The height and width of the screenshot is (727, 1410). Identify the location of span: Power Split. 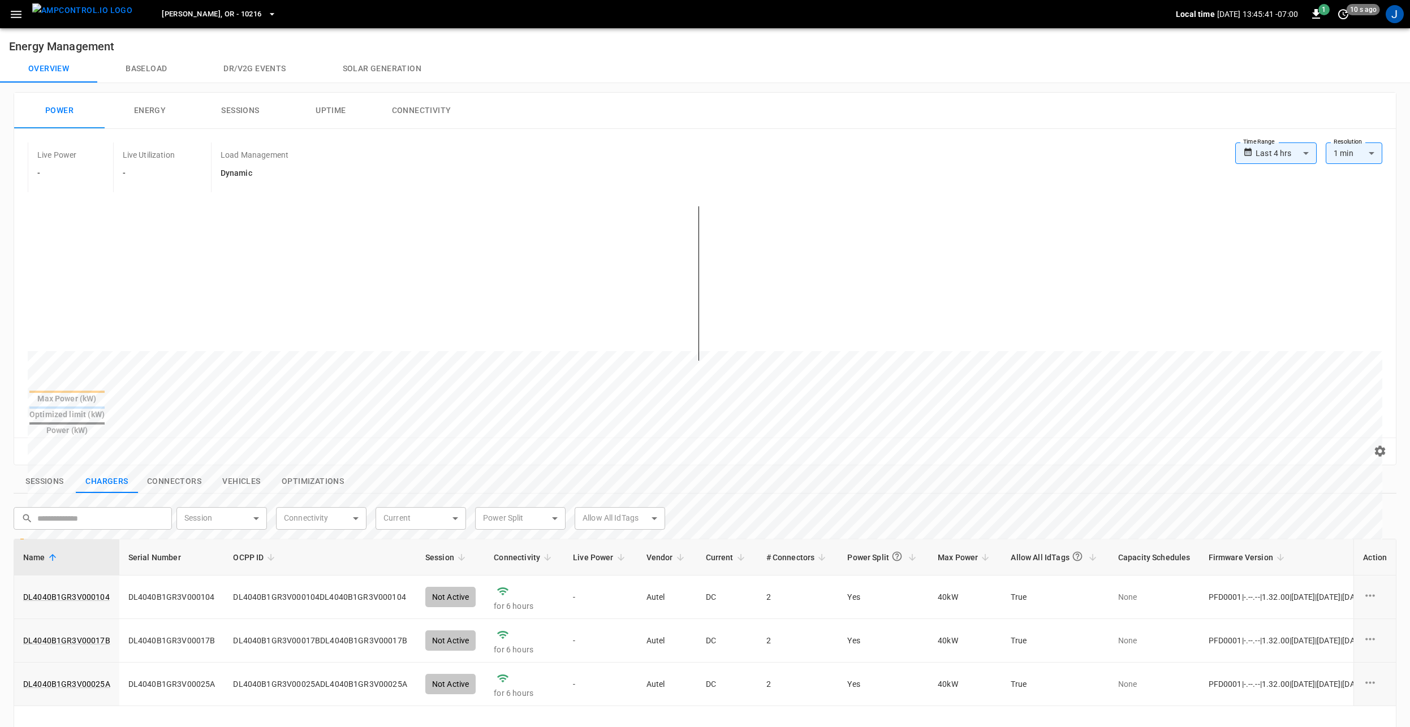
(883, 557).